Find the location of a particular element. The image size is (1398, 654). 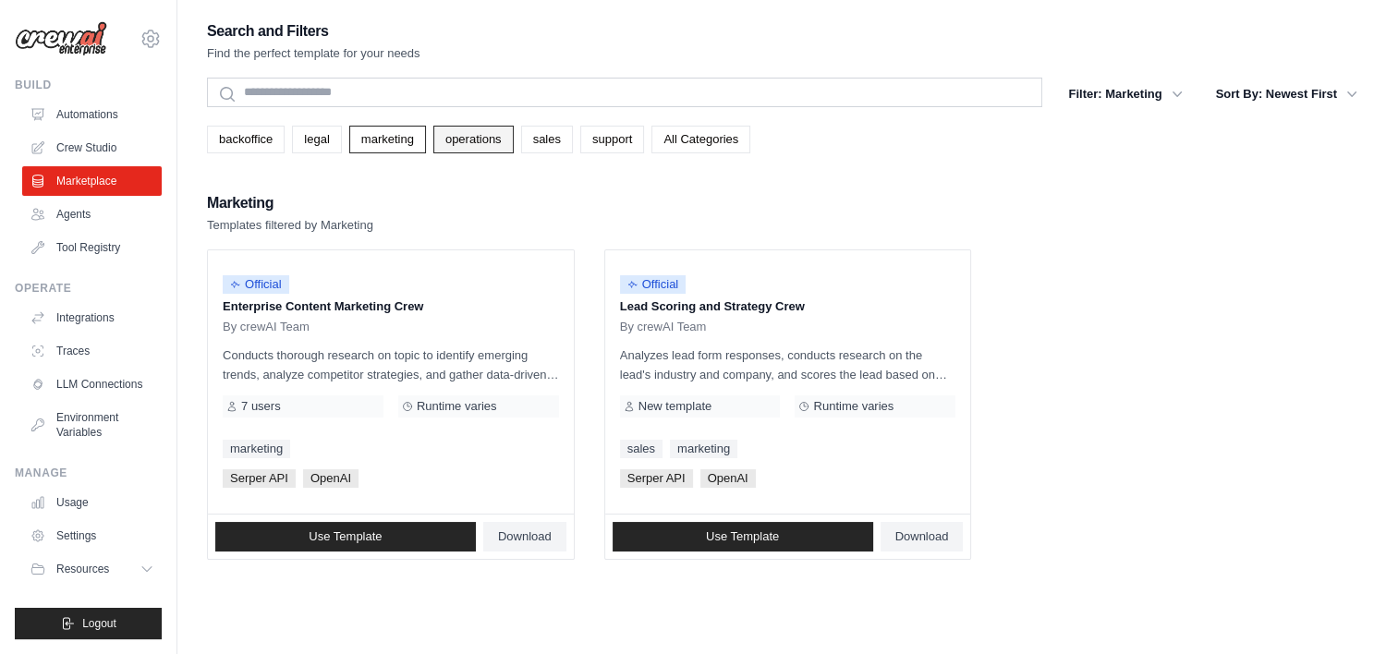

h2: Search and Filters is located at coordinates (313, 31).